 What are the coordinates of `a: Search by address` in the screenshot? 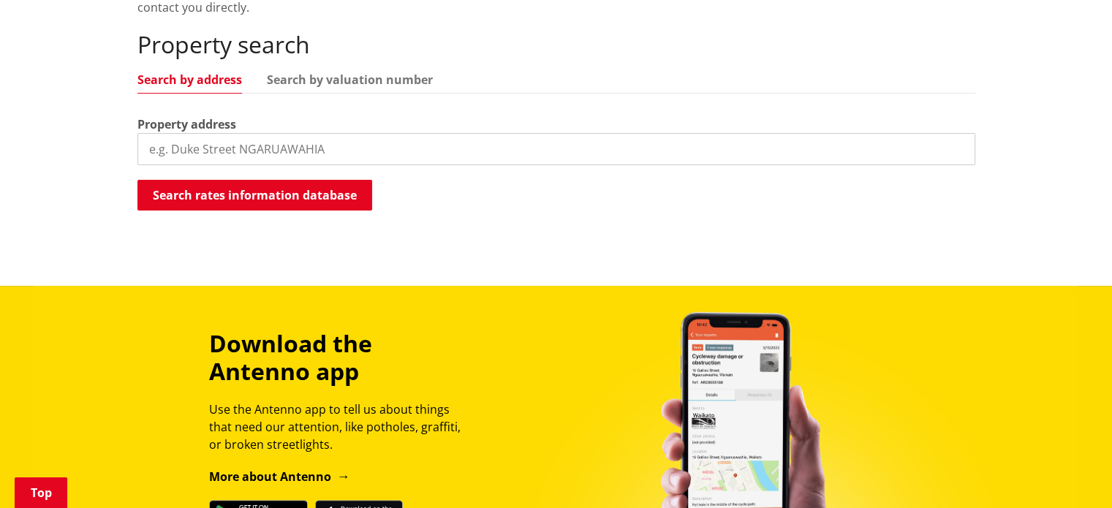 It's located at (189, 80).